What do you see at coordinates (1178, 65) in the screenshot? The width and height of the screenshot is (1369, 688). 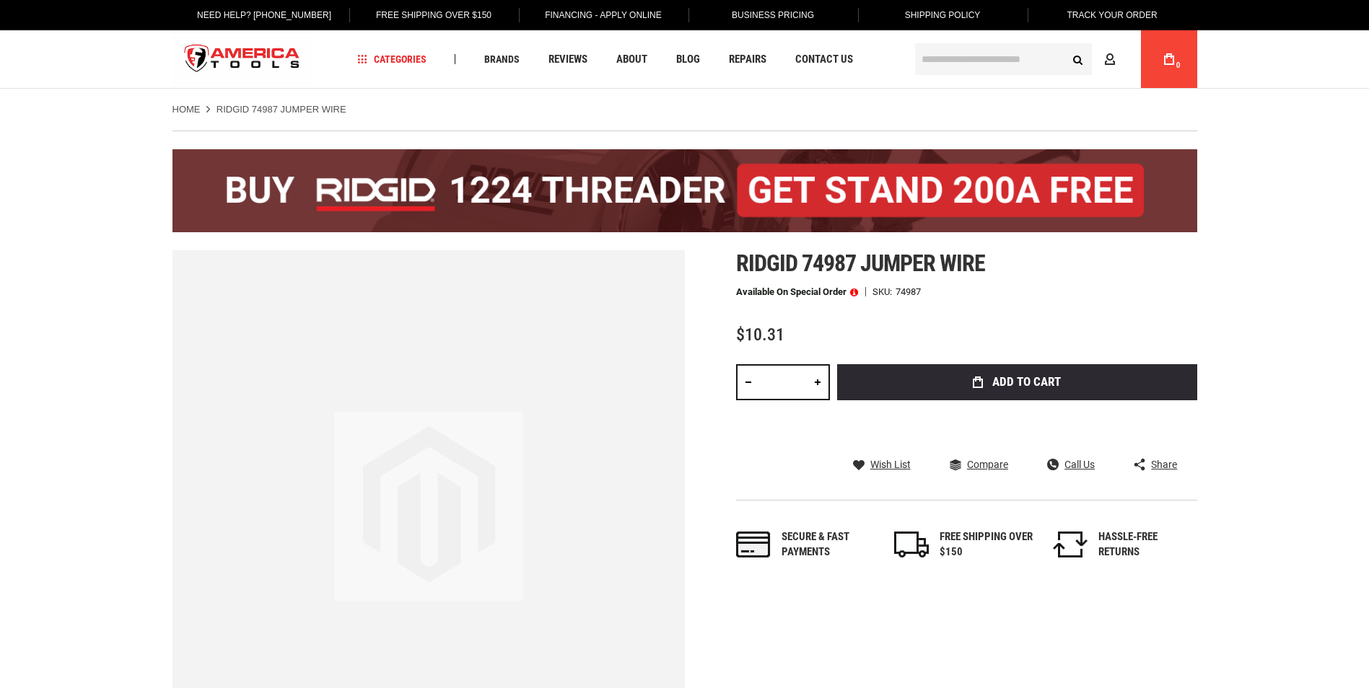 I see `span: 0` at bounding box center [1178, 65].